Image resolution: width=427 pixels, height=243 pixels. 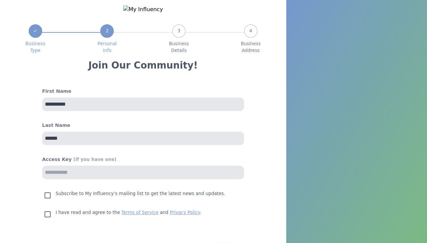 What do you see at coordinates (251, 31) in the screenshot?
I see `div: 4` at bounding box center [251, 31].